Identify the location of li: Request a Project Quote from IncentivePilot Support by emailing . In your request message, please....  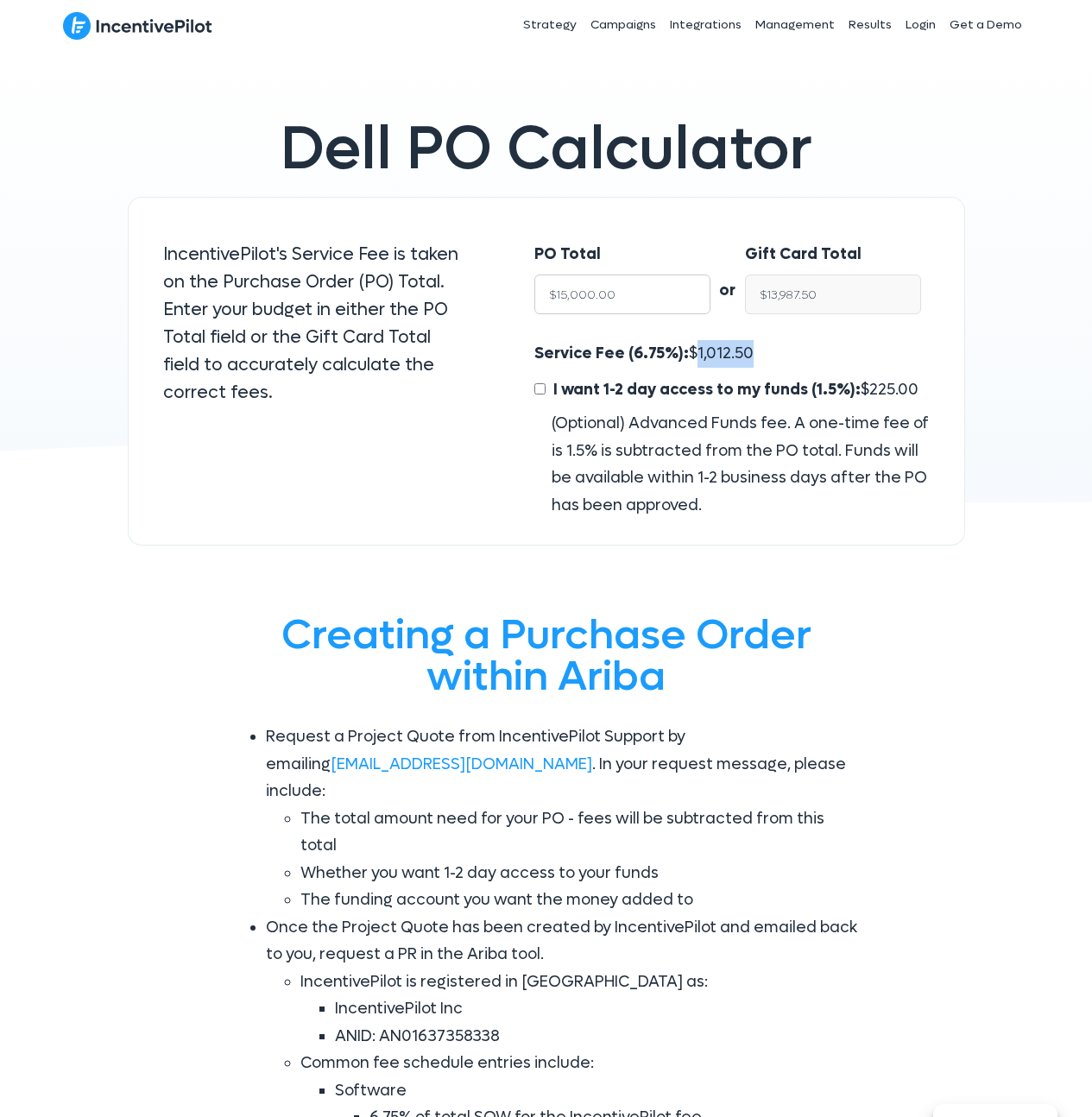
(564, 819).